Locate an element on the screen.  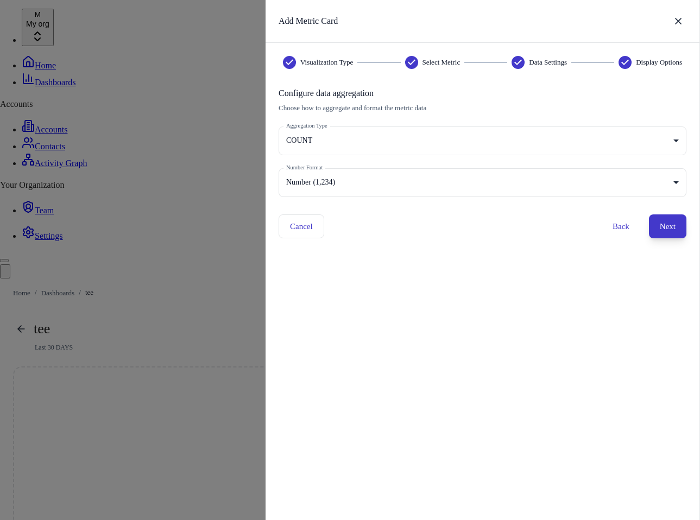
button: Back is located at coordinates (620, 226).